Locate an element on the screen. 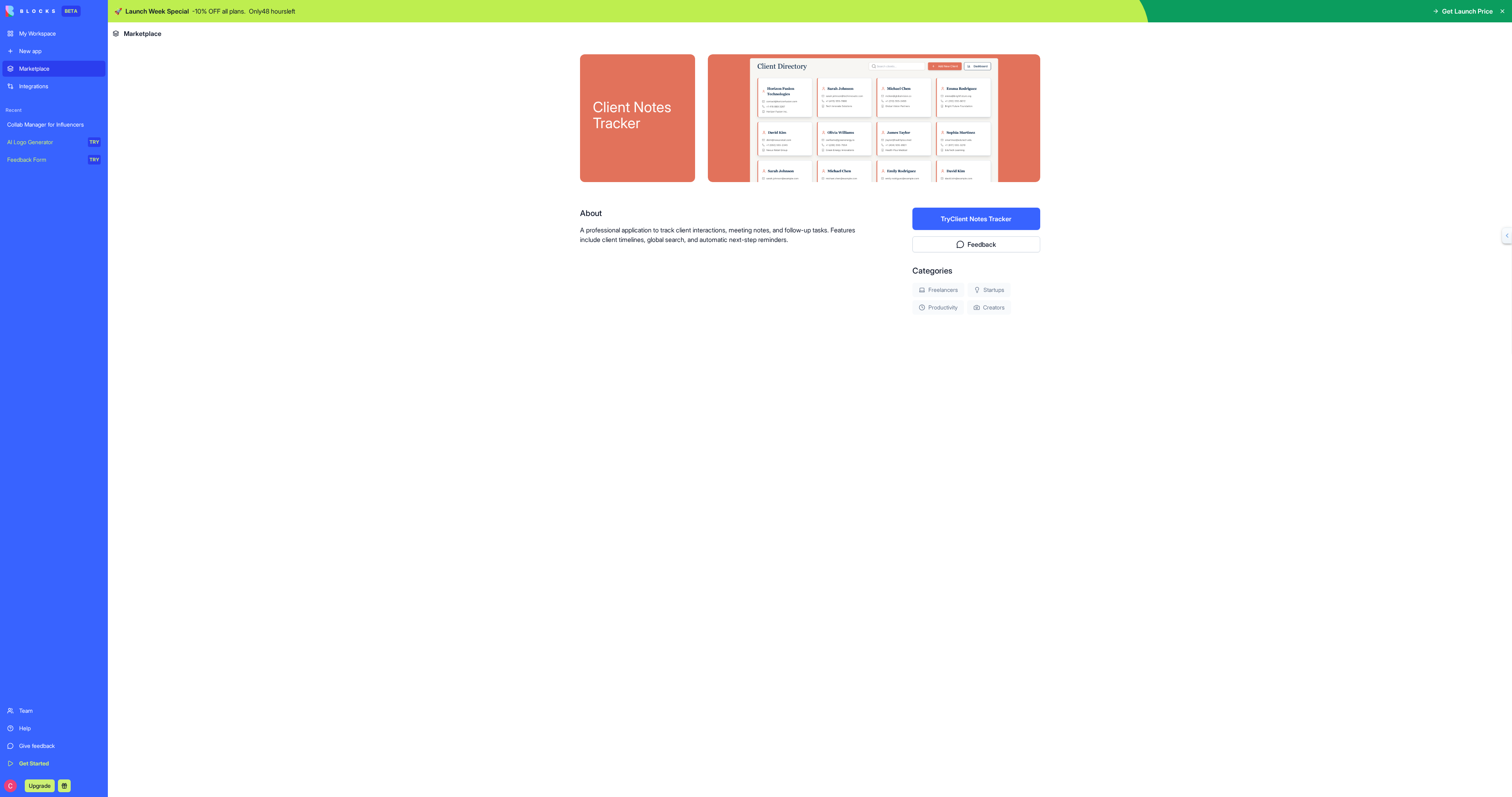  span: Recent is located at coordinates (54, 110).